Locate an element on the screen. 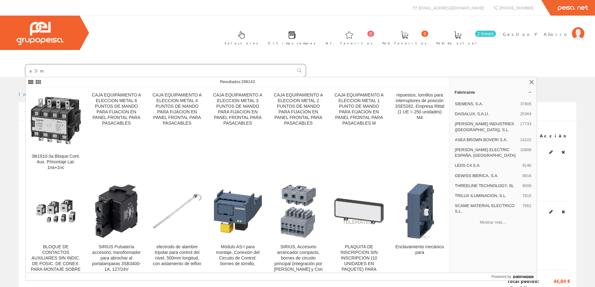 The height and width of the screenshot is (287, 595). a: Gestion Y Ahorro is located at coordinates (544, 29).